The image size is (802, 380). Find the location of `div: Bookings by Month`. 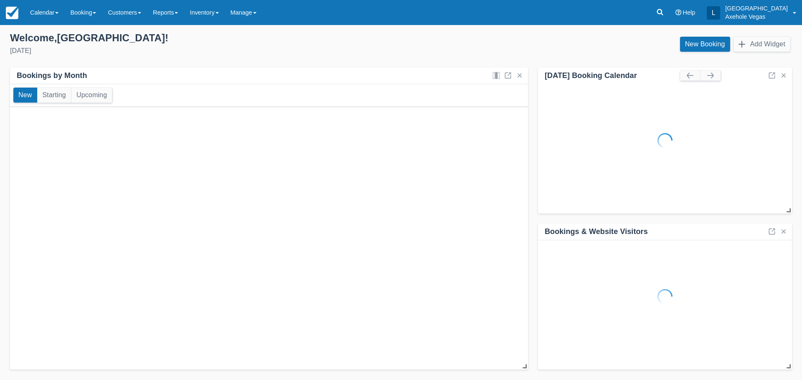

div: Bookings by Month is located at coordinates (52, 76).